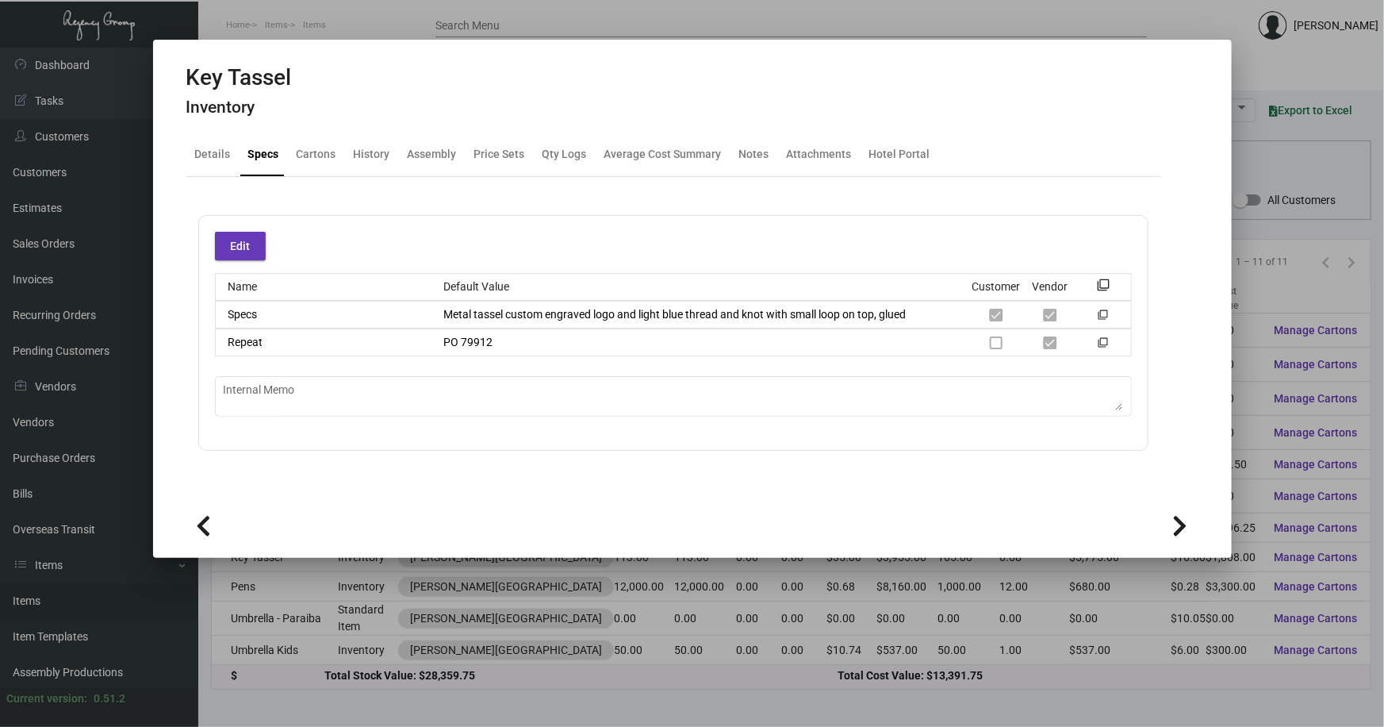 The height and width of the screenshot is (727, 1384). Describe the element at coordinates (317, 154) in the screenshot. I see `div: Cartons` at that location.